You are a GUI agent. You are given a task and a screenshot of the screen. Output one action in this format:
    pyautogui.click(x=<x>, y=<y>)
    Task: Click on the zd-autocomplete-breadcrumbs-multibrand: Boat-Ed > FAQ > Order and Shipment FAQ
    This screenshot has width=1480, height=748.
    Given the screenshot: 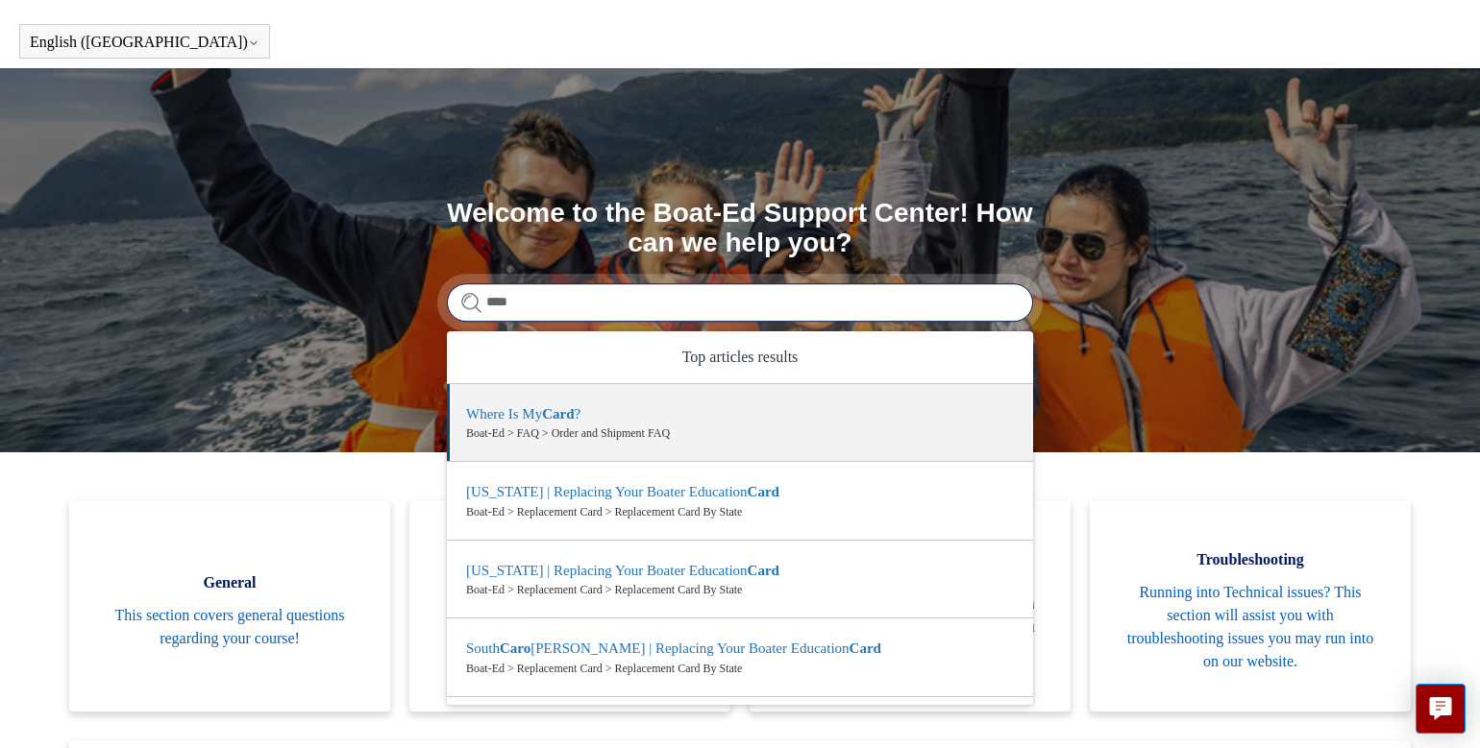 What is the action you would take?
    pyautogui.click(x=740, y=433)
    